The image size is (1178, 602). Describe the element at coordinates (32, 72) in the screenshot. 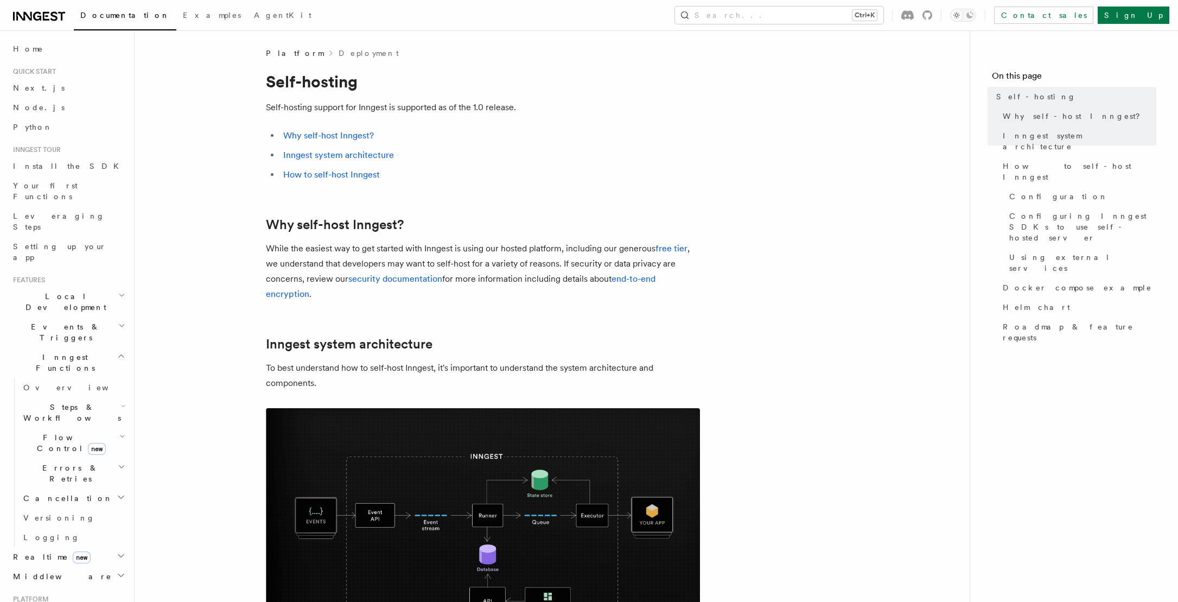

I see `span: Quick start` at that location.